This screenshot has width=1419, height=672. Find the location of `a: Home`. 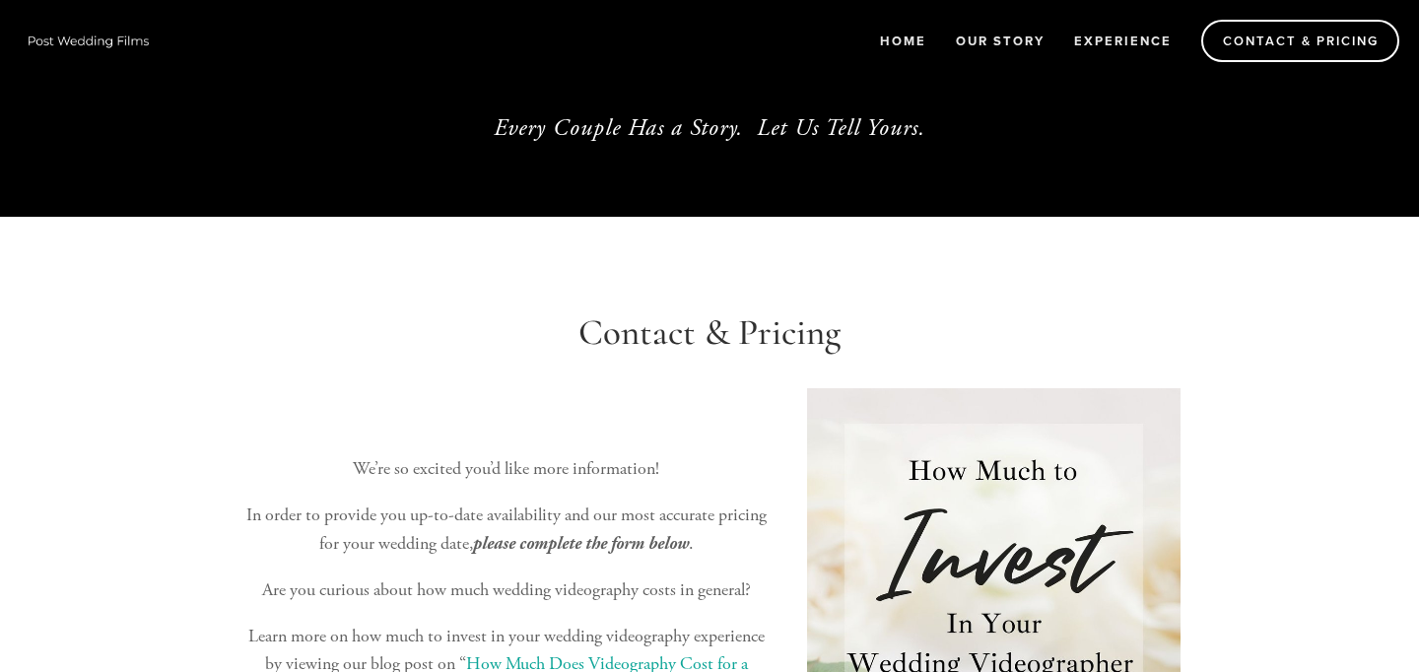

a: Home is located at coordinates (902, 40).